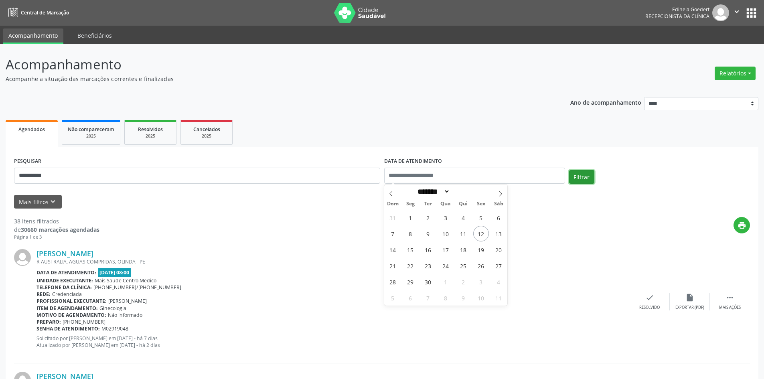 Image resolution: width=764 pixels, height=379 pixels. Describe the element at coordinates (49, 321) in the screenshot. I see `b: Preparo:` at that location.